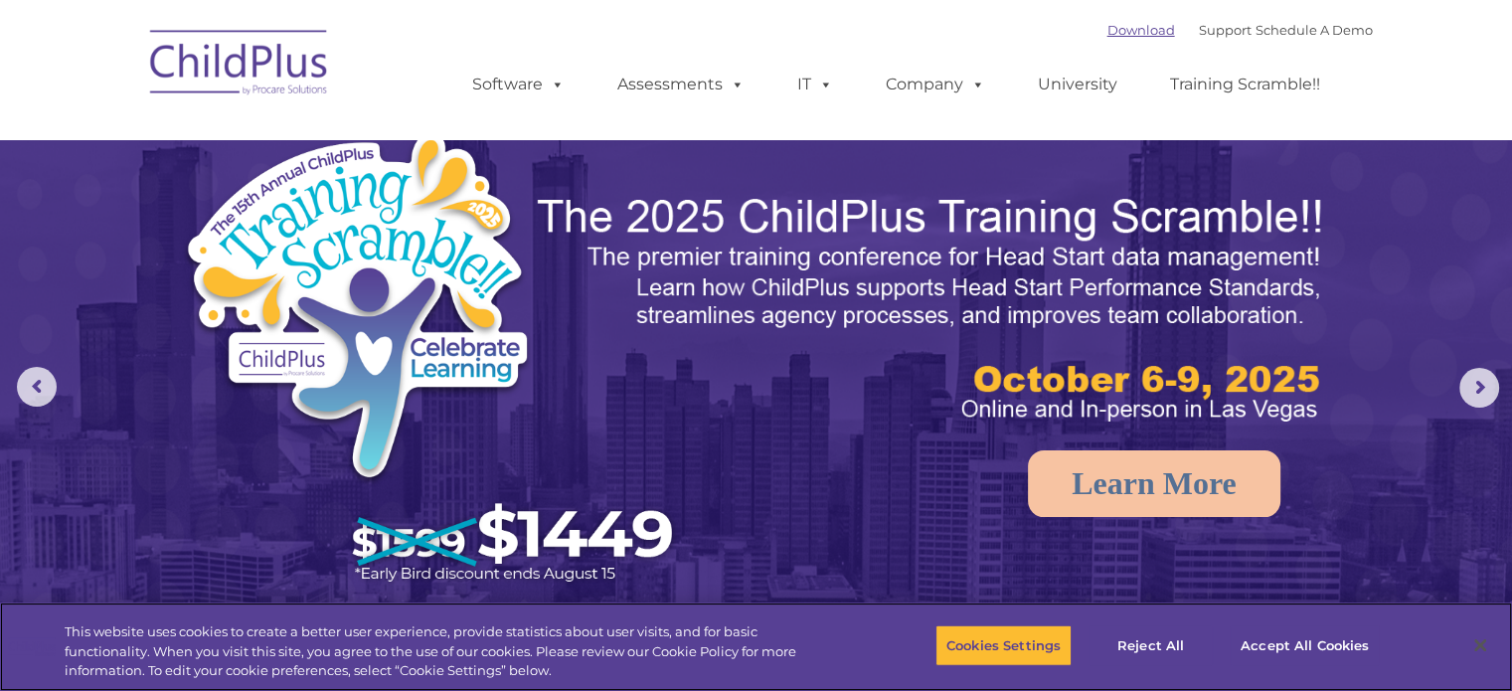 This screenshot has height=691, width=1512. What do you see at coordinates (681, 85) in the screenshot?
I see `a: Assessments` at bounding box center [681, 85].